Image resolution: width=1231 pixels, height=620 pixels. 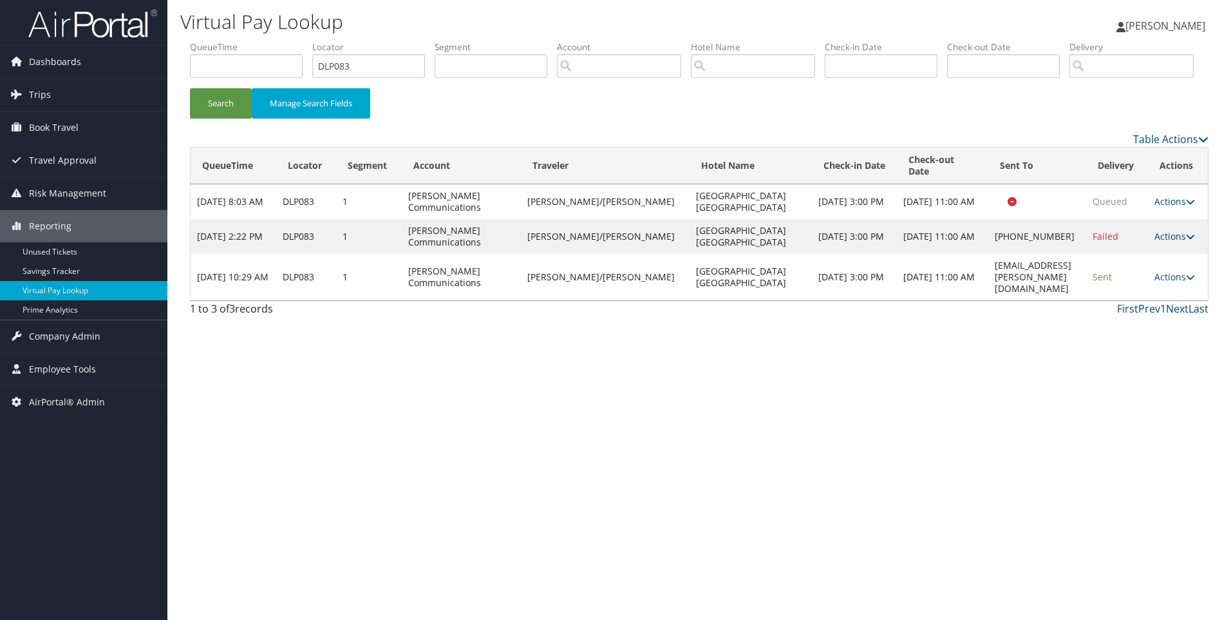 What do you see at coordinates (1163, 309) in the screenshot?
I see `a: 1` at bounding box center [1163, 309].